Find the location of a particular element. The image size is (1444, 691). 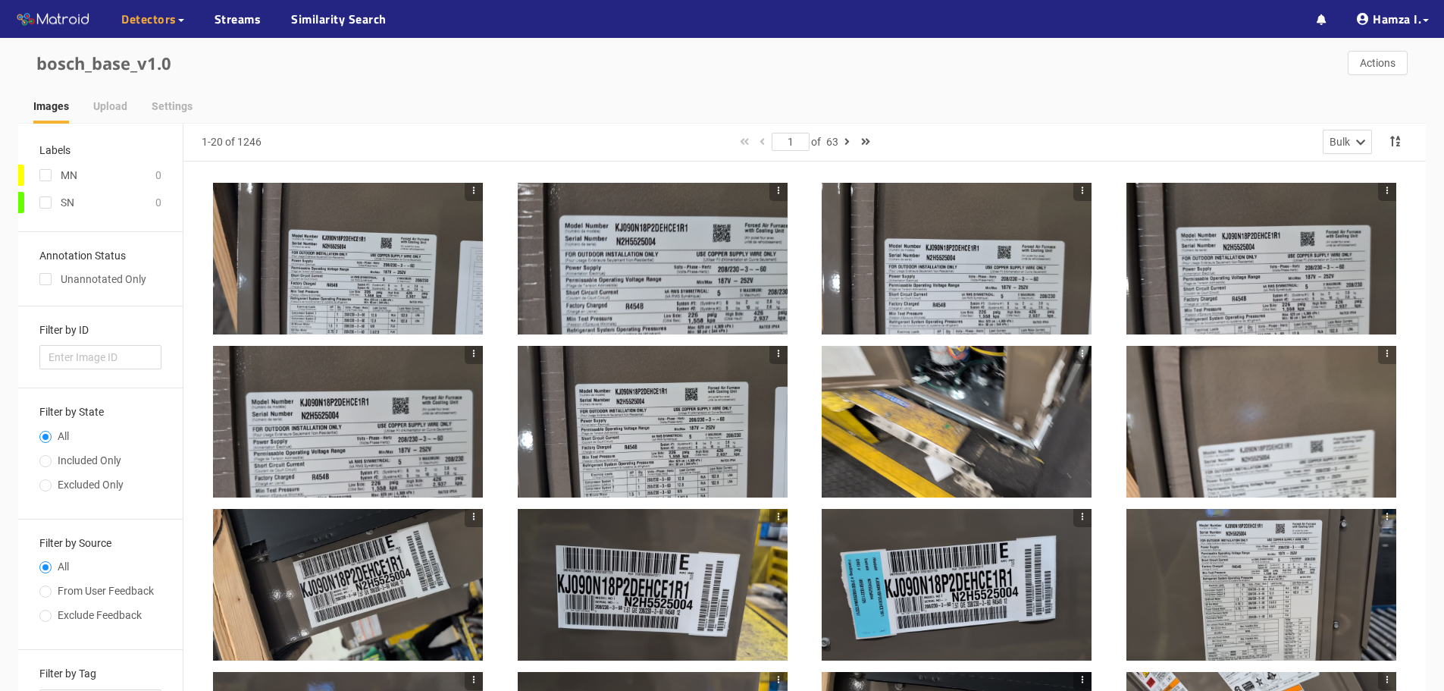

span: Actions is located at coordinates (1377, 63).